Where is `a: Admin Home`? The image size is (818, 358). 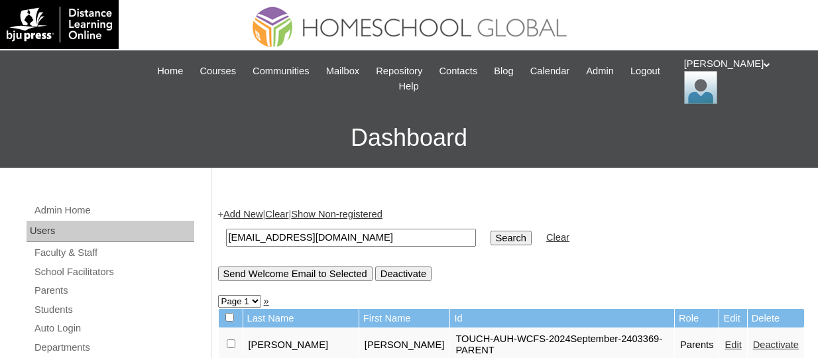
a: Admin Home is located at coordinates (113, 210).